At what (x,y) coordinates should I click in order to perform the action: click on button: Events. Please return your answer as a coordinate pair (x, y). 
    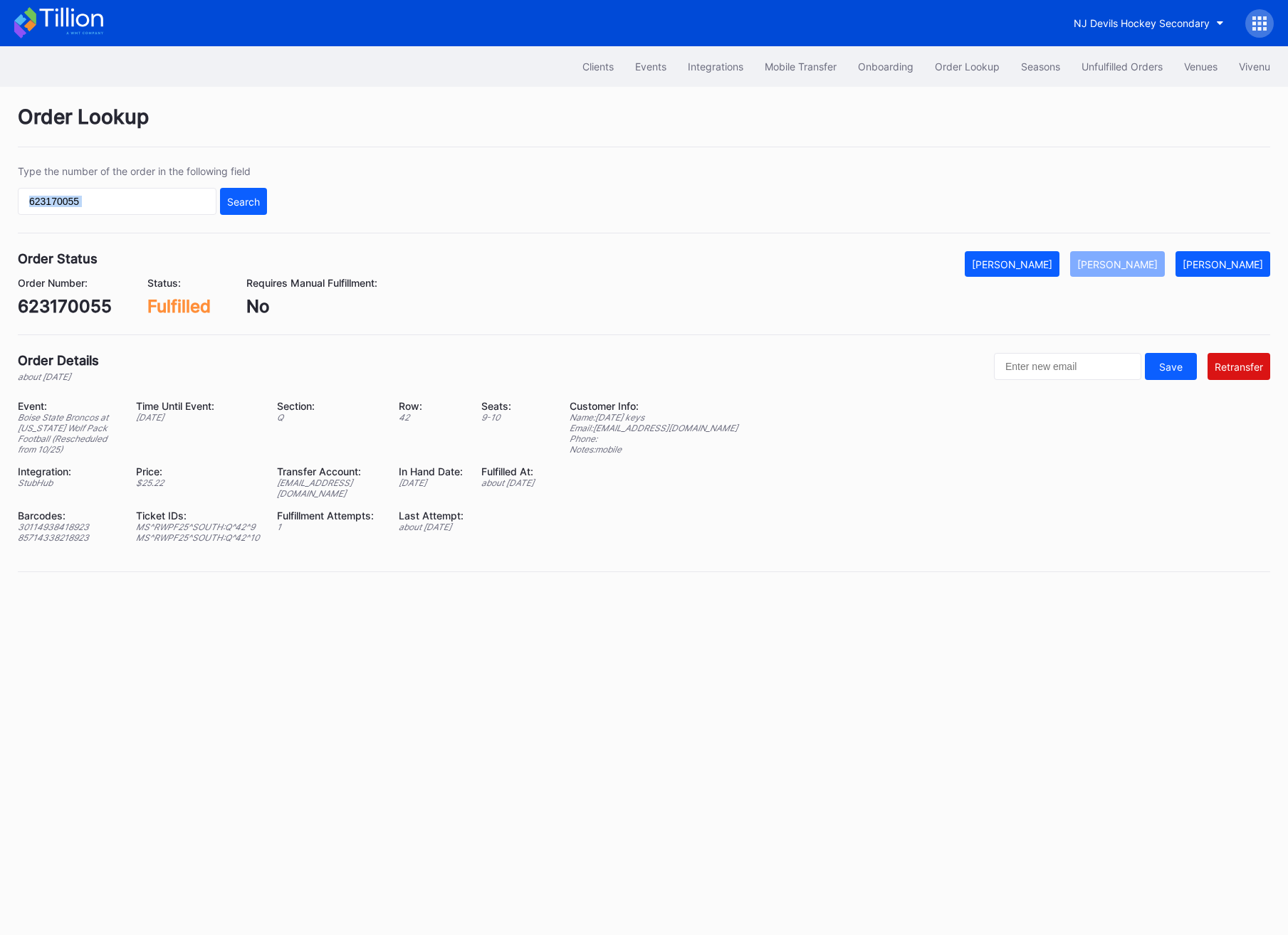
    Looking at the image, I should click on (651, 66).